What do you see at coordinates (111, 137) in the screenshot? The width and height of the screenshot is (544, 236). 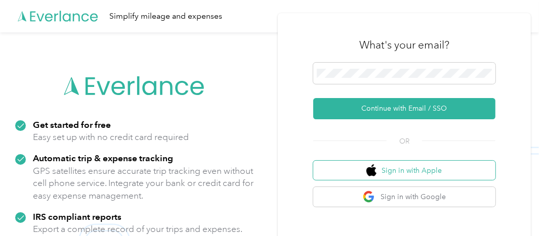 I see `p: Easy set up with no credit card required` at bounding box center [111, 137].